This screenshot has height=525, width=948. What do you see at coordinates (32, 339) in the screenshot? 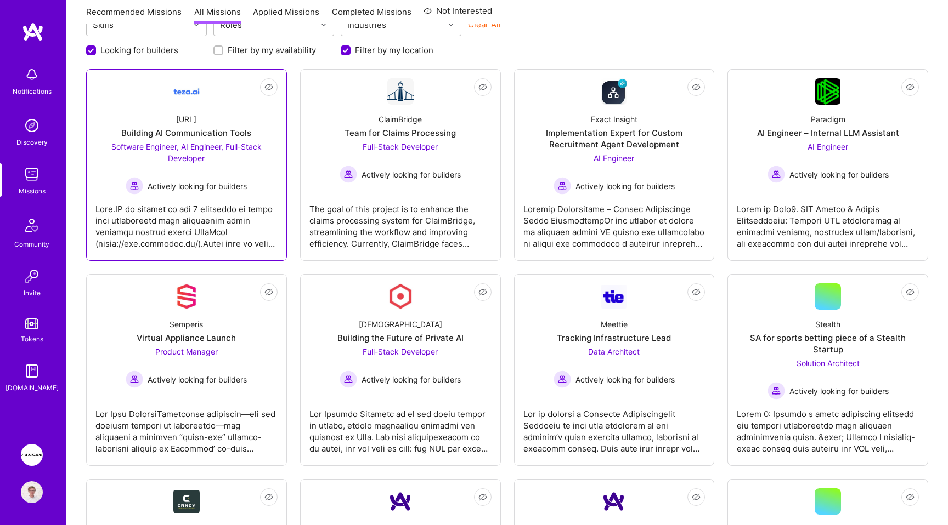
I see `div: Tokens` at bounding box center [32, 339].